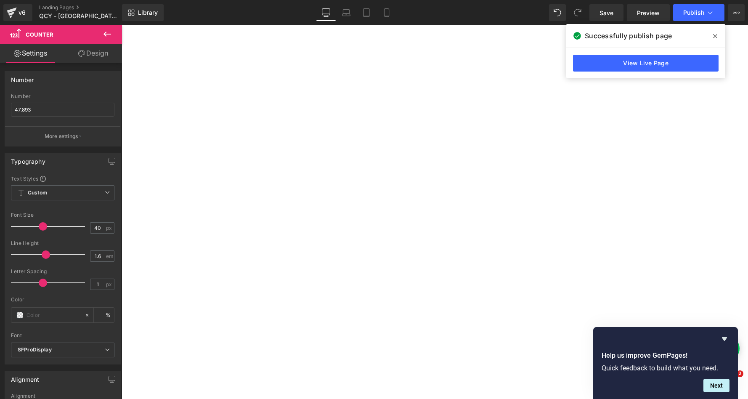 The height and width of the screenshot is (399, 748). I want to click on b: Custom, so click(37, 193).